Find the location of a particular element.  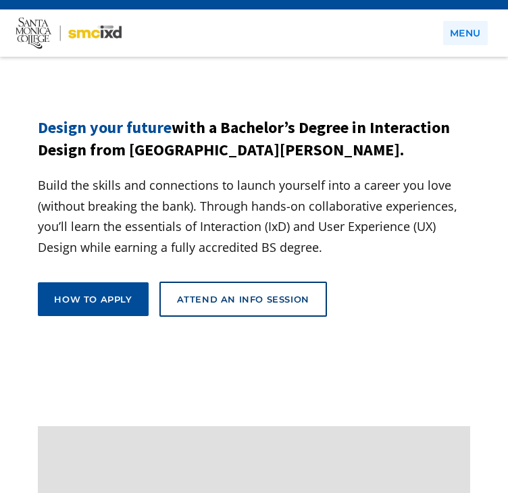

span: Design your future is located at coordinates (105, 127).